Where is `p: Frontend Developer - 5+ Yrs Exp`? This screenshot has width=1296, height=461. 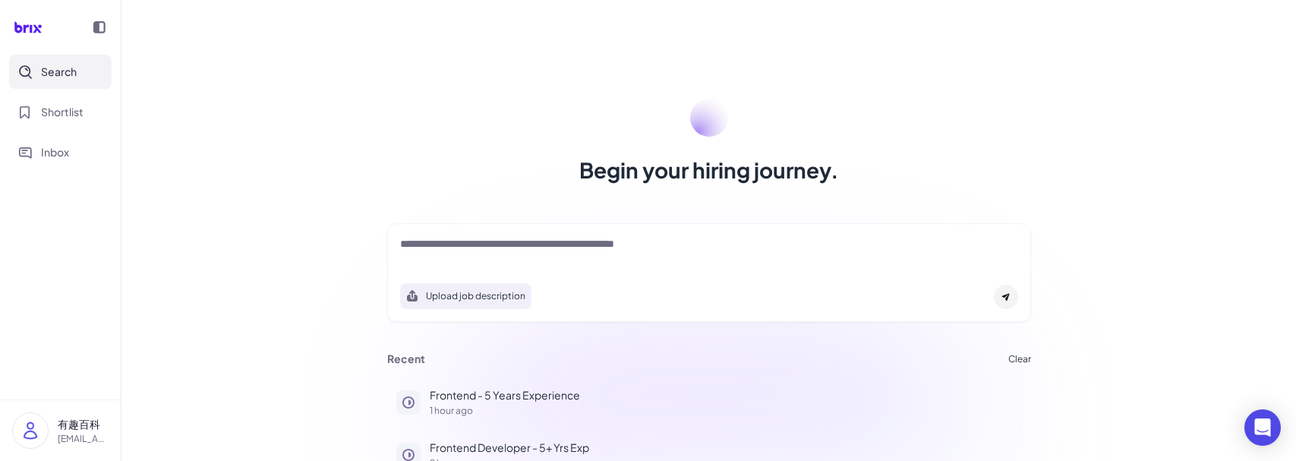 p: Frontend Developer - 5+ Yrs Exp is located at coordinates (726, 447).